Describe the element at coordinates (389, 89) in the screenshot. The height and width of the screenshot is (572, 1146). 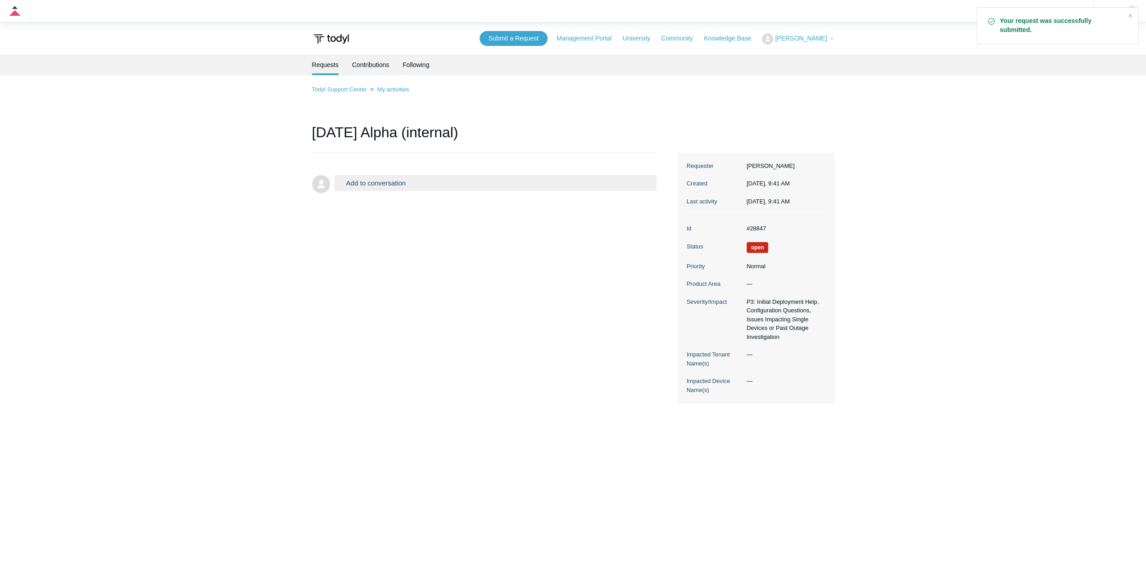
I see `li: My activities` at that location.